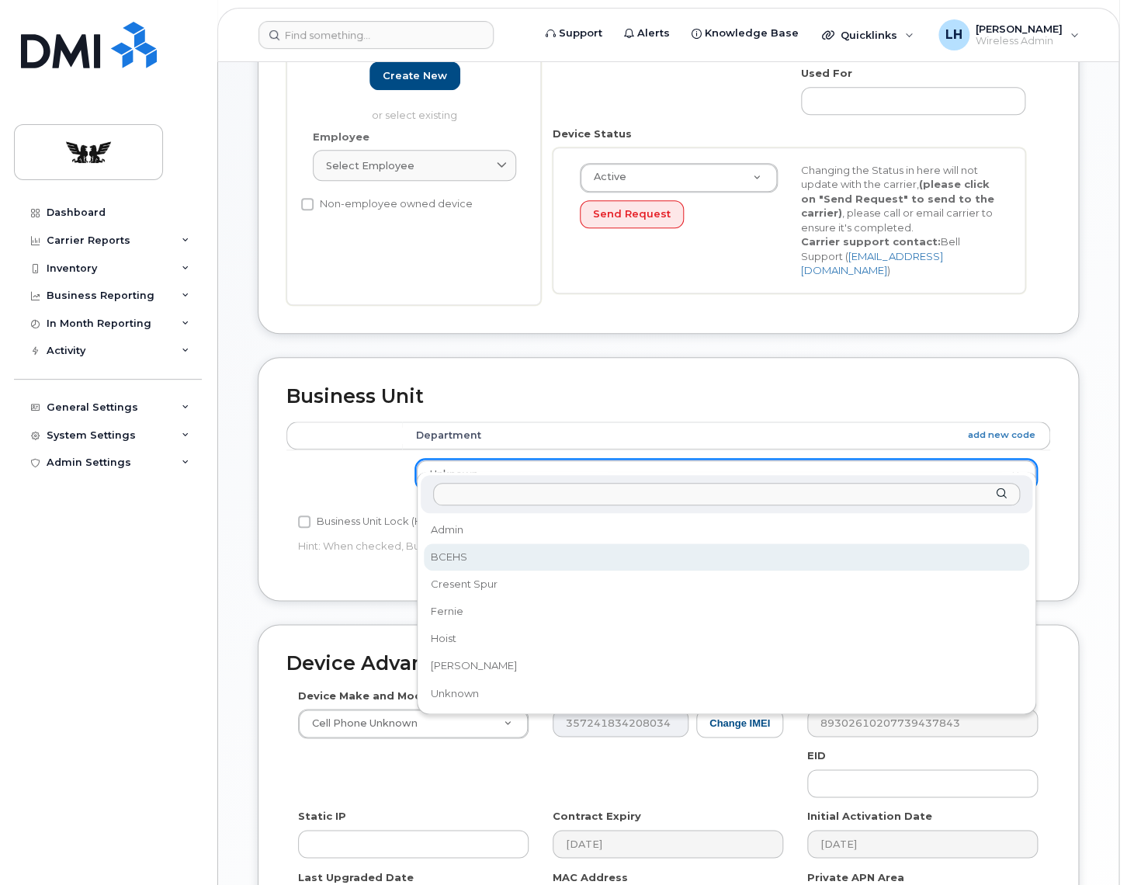 Image resolution: width=1127 pixels, height=885 pixels. What do you see at coordinates (726, 584) in the screenshot?
I see `div: Cresent Spur` at bounding box center [726, 584].